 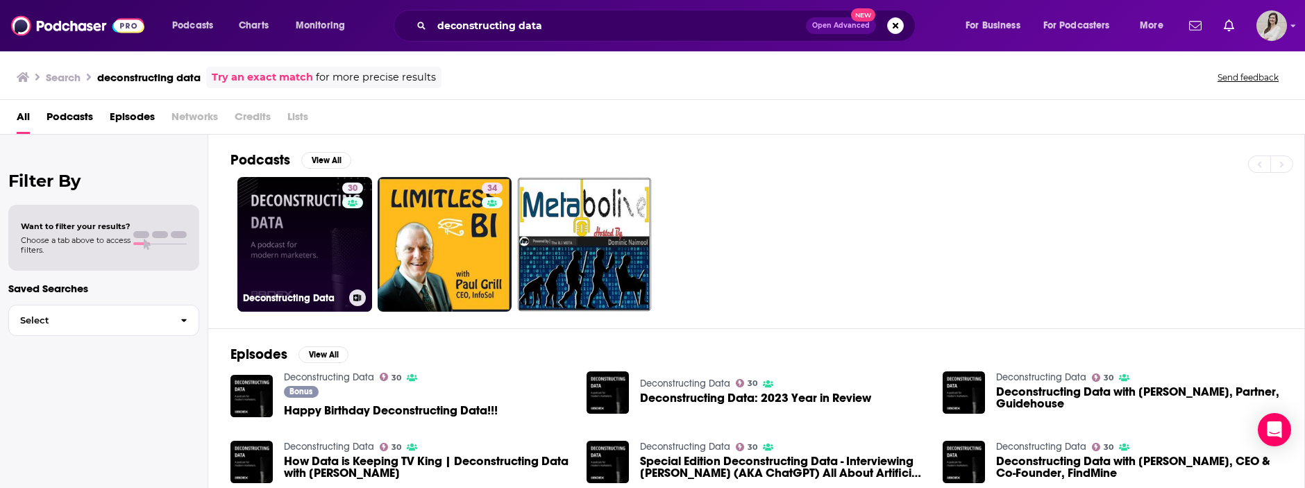 What do you see at coordinates (259, 354) in the screenshot?
I see `h2: Episodes` at bounding box center [259, 354].